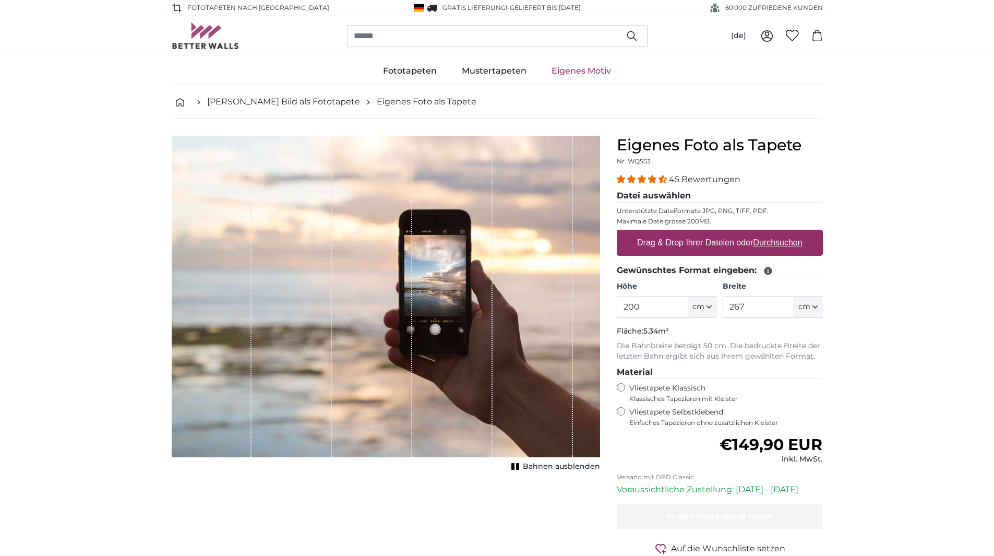 This screenshot has width=994, height=556. I want to click on span: GRATIS Lieferung!, so click(475, 7).